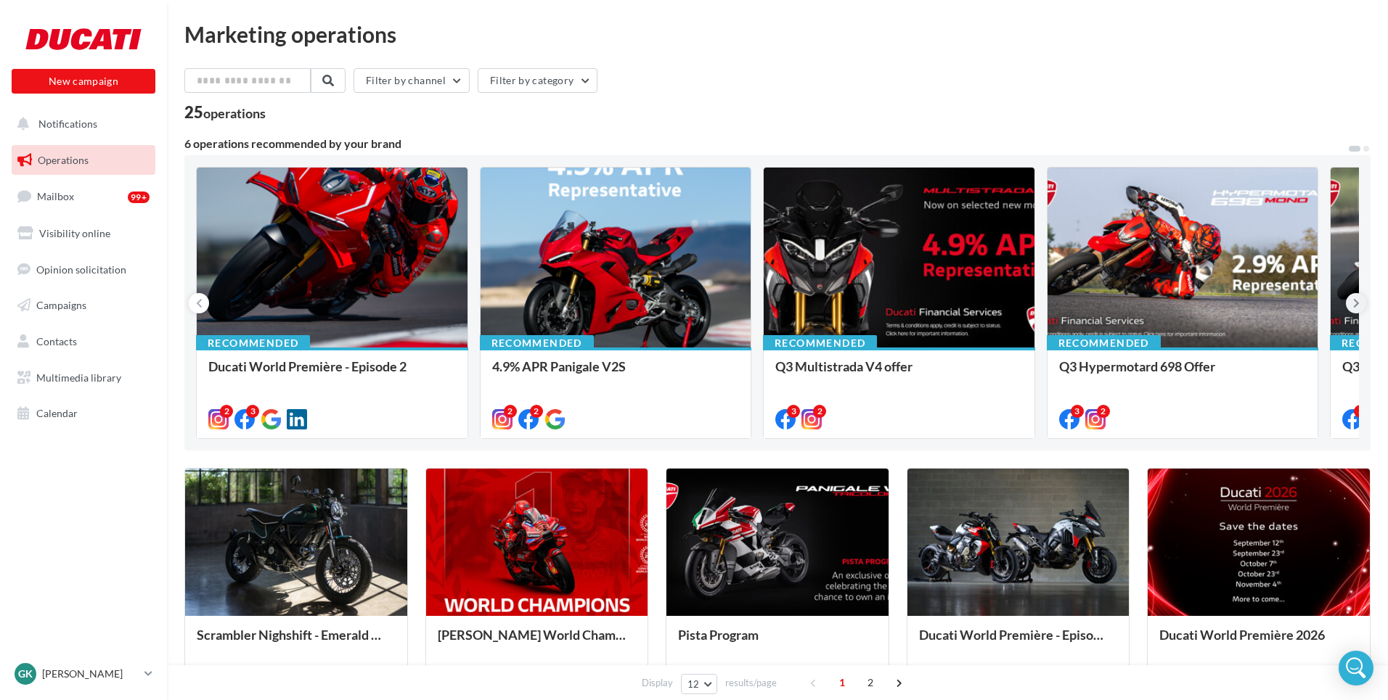 The width and height of the screenshot is (1388, 700). I want to click on button: New campaign, so click(83, 81).